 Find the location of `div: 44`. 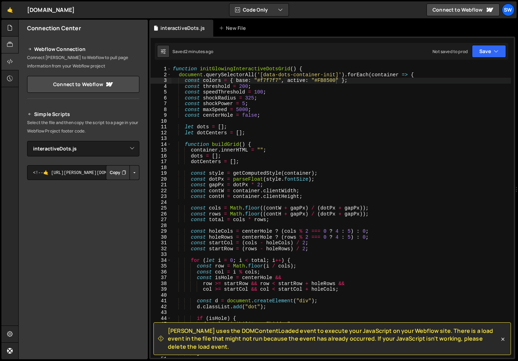

div: 44 is located at coordinates (161, 319).